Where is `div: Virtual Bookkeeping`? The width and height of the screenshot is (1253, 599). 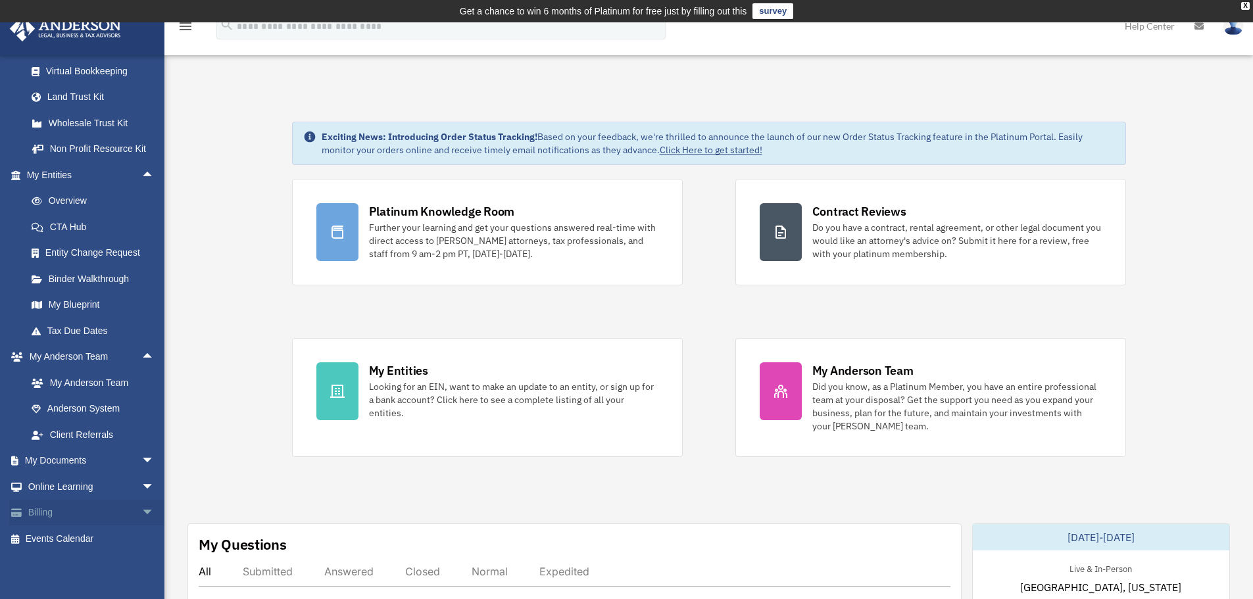 div: Virtual Bookkeeping is located at coordinates (102, 71).